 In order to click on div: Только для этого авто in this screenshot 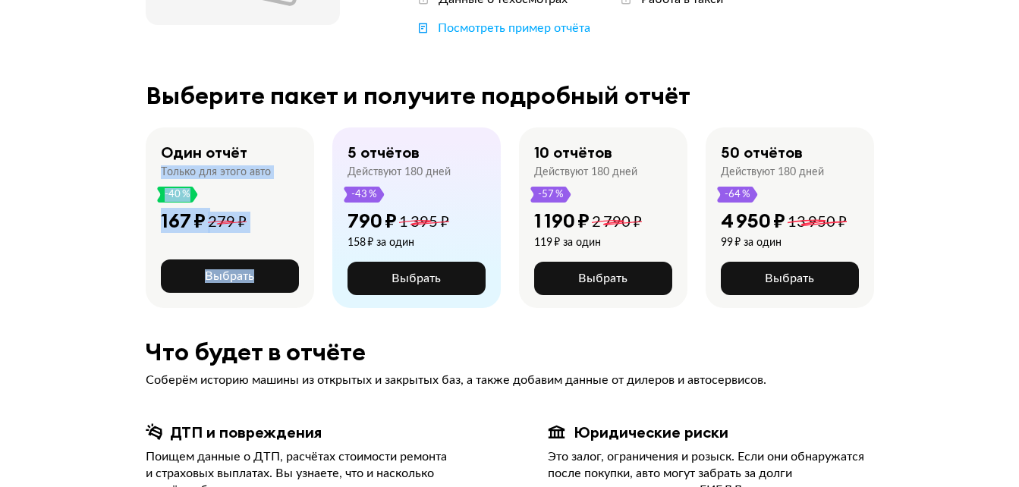, I will do `click(215, 172)`.